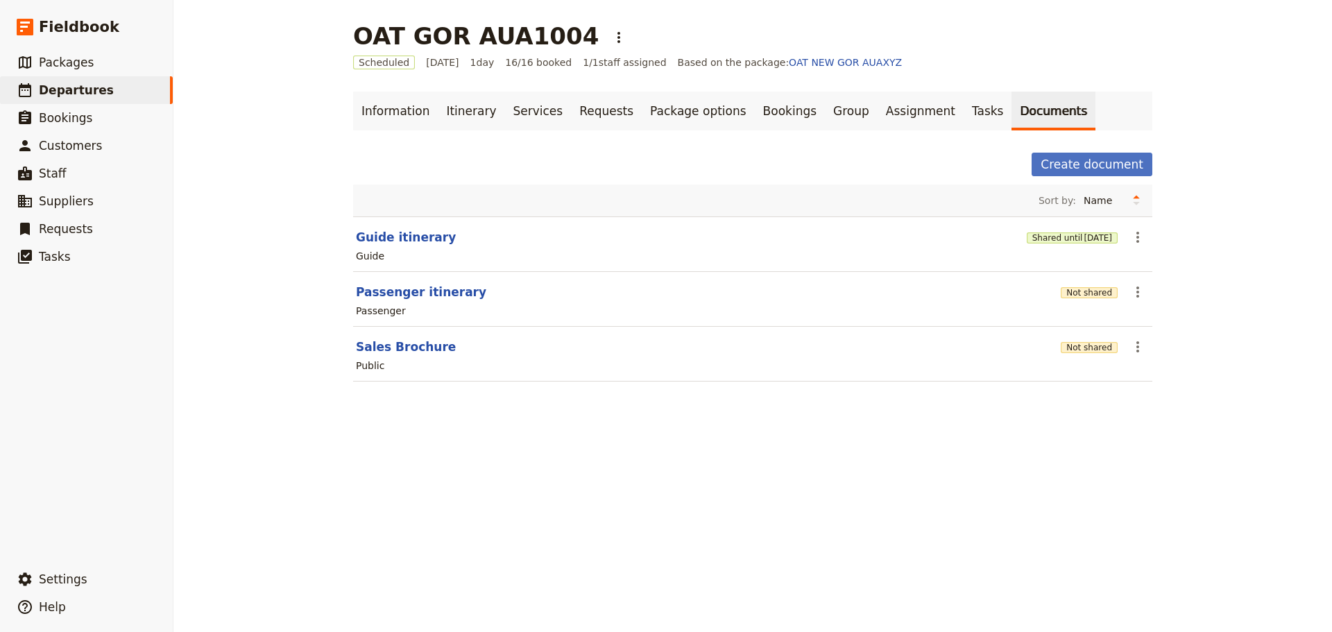  What do you see at coordinates (65, 118) in the screenshot?
I see `span: Bookings` at bounding box center [65, 118].